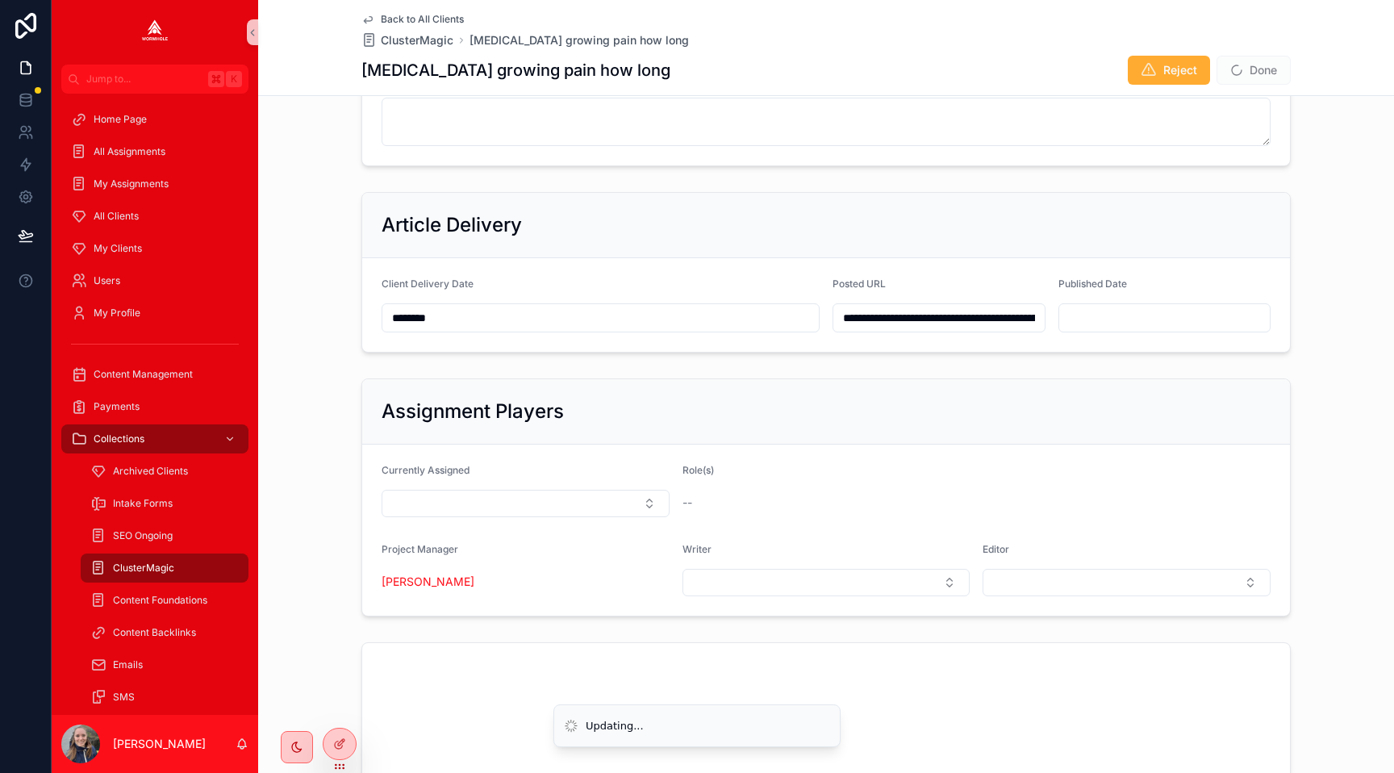 This screenshot has width=1394, height=773. Describe the element at coordinates (155, 439) in the screenshot. I see `a: Collections` at that location.